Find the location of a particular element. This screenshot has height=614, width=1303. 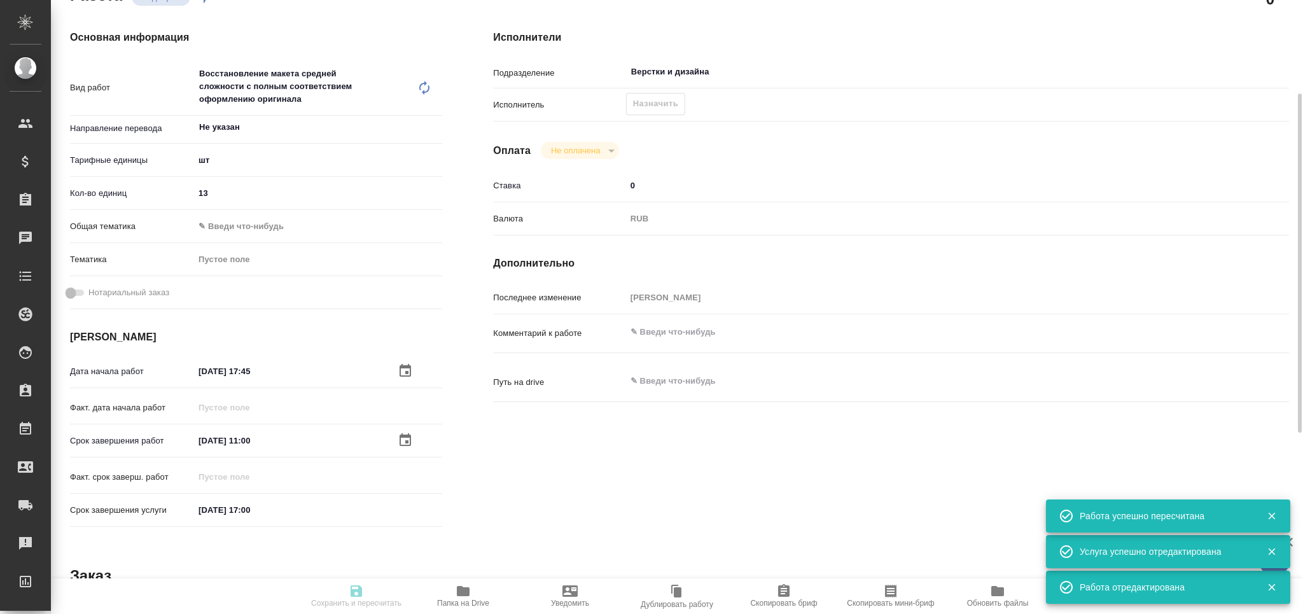

p: Последнее изменение is located at coordinates (559, 298).